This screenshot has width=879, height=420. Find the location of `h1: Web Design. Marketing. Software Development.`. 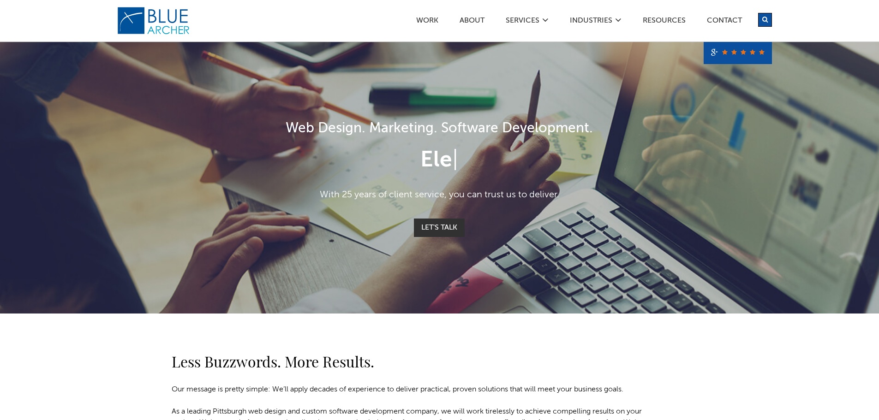

h1: Web Design. Marketing. Software Development. is located at coordinates (440, 129).